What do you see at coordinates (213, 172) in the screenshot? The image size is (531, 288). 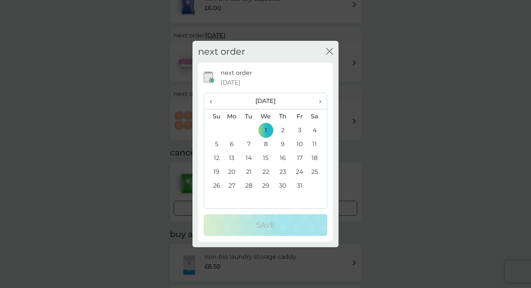 I see `td: 19` at bounding box center [213, 172].